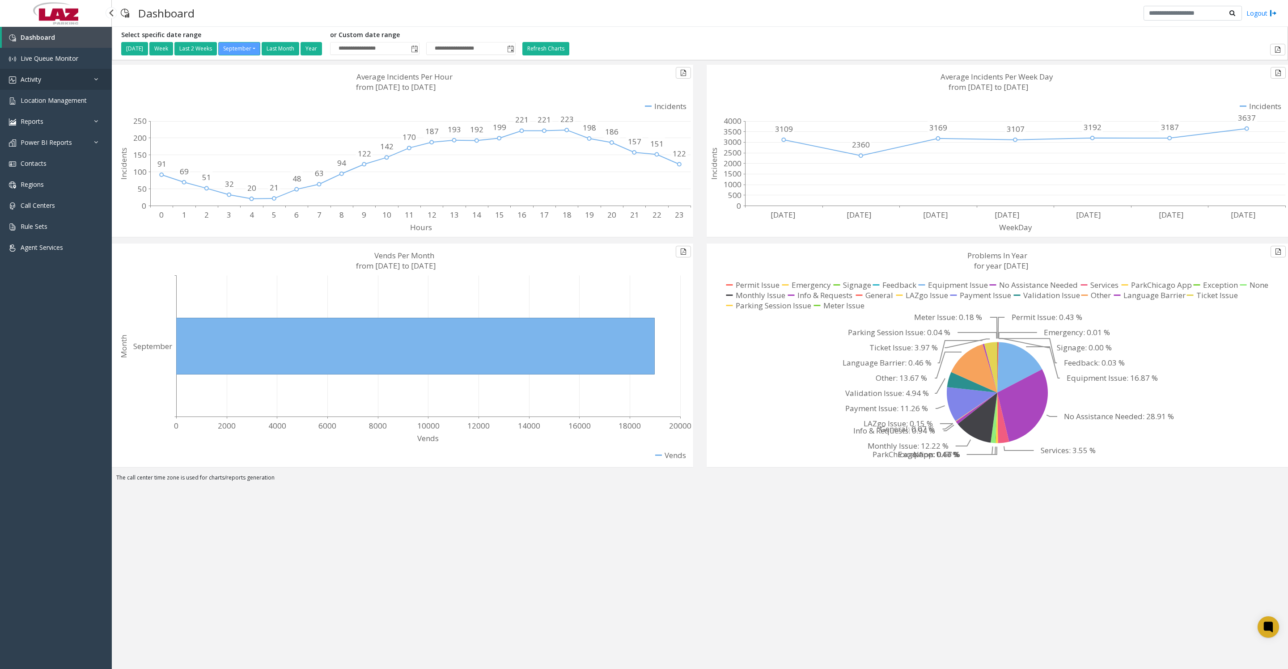 This screenshot has width=1288, height=669. I want to click on text: Average Incidents Per Week Day, so click(997, 76).